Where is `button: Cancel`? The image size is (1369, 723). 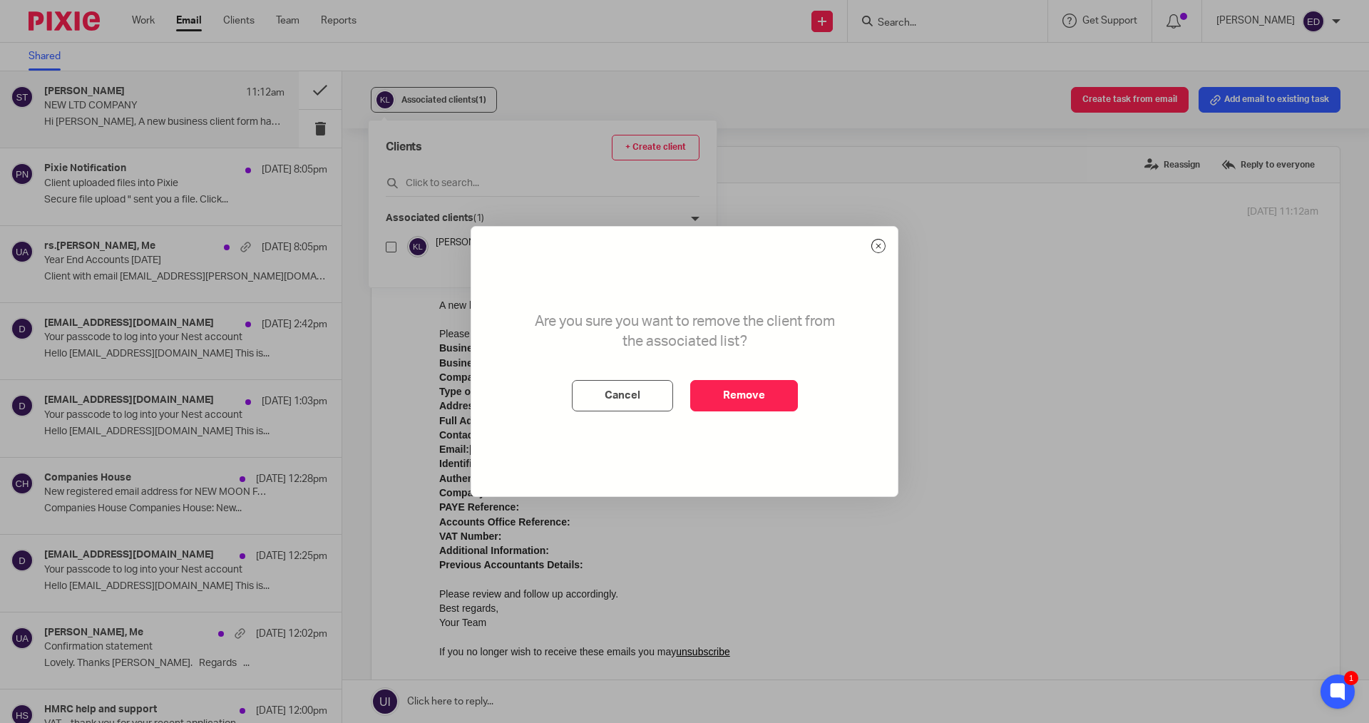
button: Cancel is located at coordinates (622, 396).